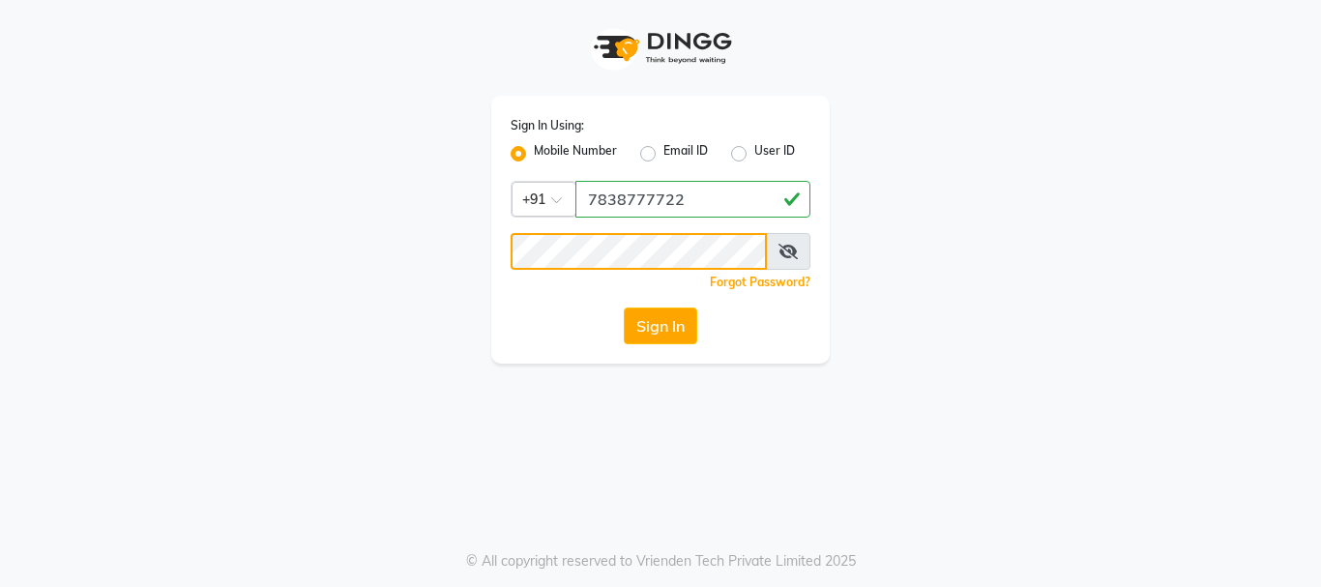 The height and width of the screenshot is (587, 1321). Describe the element at coordinates (575, 154) in the screenshot. I see `label: Mobile Number` at that location.